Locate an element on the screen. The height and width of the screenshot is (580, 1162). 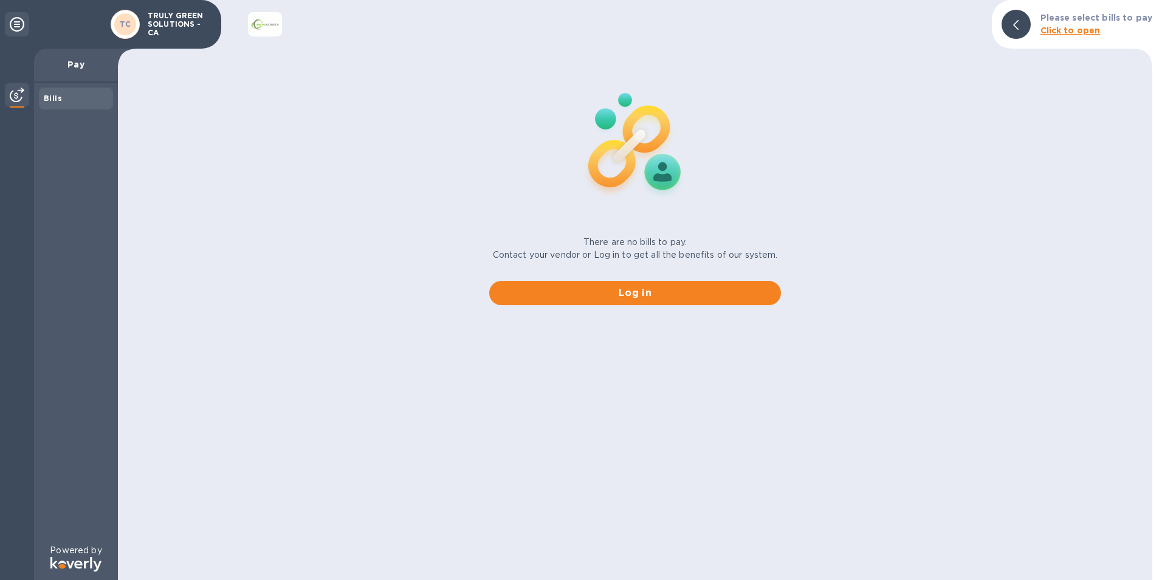
p: There are no bills to pay. Contact your vendor or Log in to get all the benefits of our system. is located at coordinates (635, 249).